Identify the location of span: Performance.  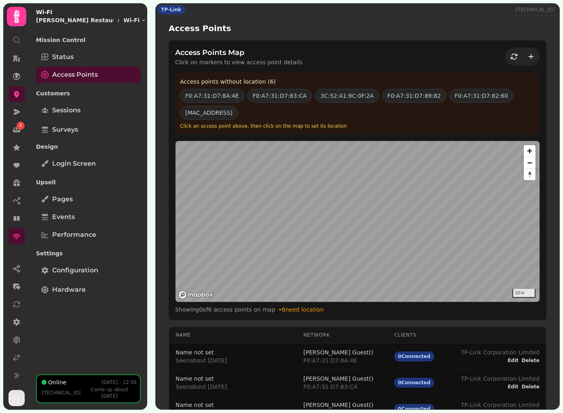
(74, 235).